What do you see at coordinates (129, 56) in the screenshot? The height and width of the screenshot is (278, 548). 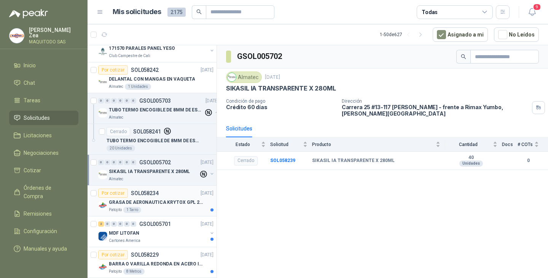 I see `p: Club Campestre de Cali` at bounding box center [129, 56].